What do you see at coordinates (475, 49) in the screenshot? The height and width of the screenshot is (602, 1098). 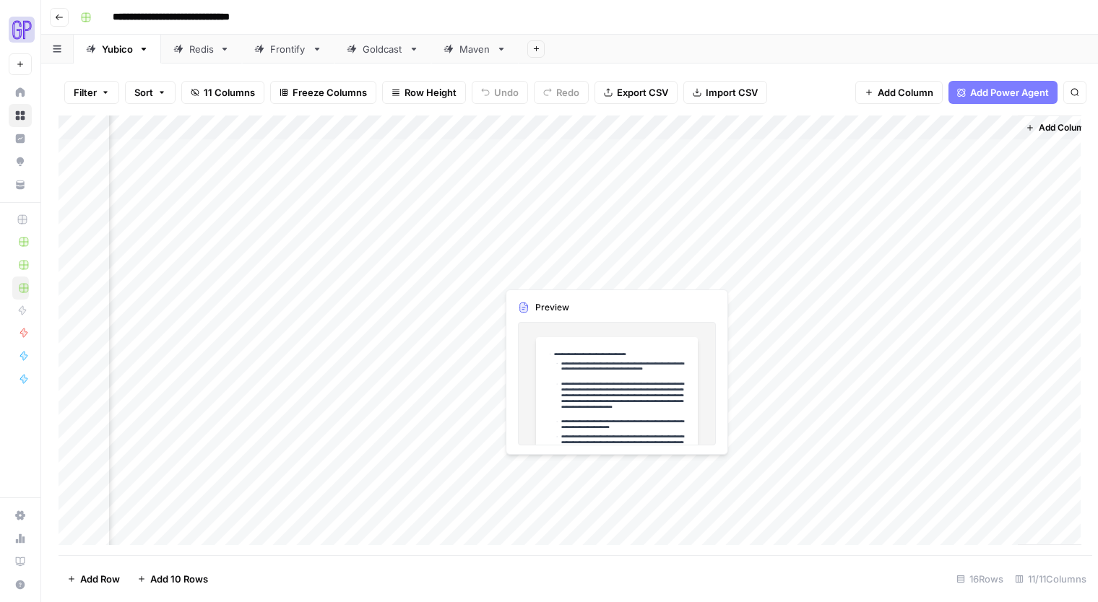 I see `a: Maven` at bounding box center [475, 49].